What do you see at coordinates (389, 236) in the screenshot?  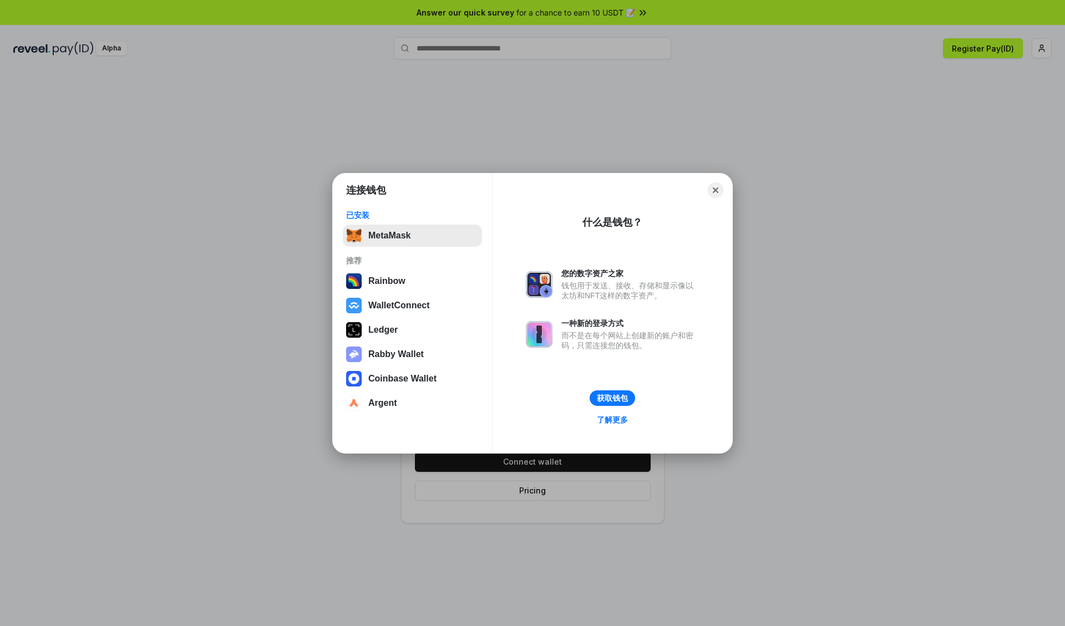 I see `div: MetaMask` at bounding box center [389, 236].